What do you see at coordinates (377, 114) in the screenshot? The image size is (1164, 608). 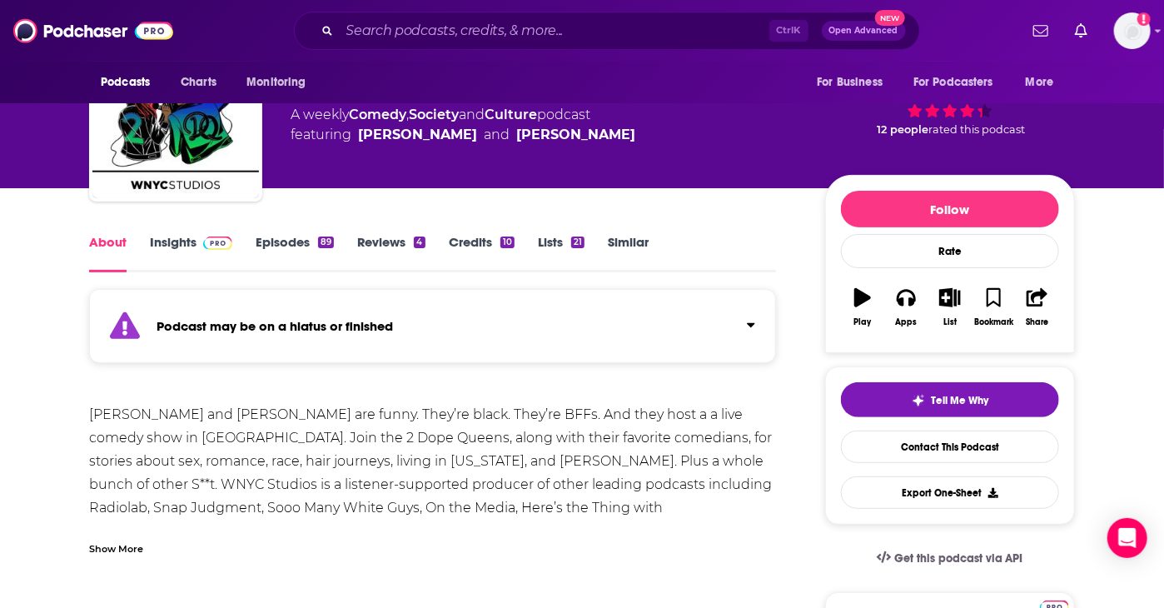 I see `a: Comedy` at bounding box center [377, 114].